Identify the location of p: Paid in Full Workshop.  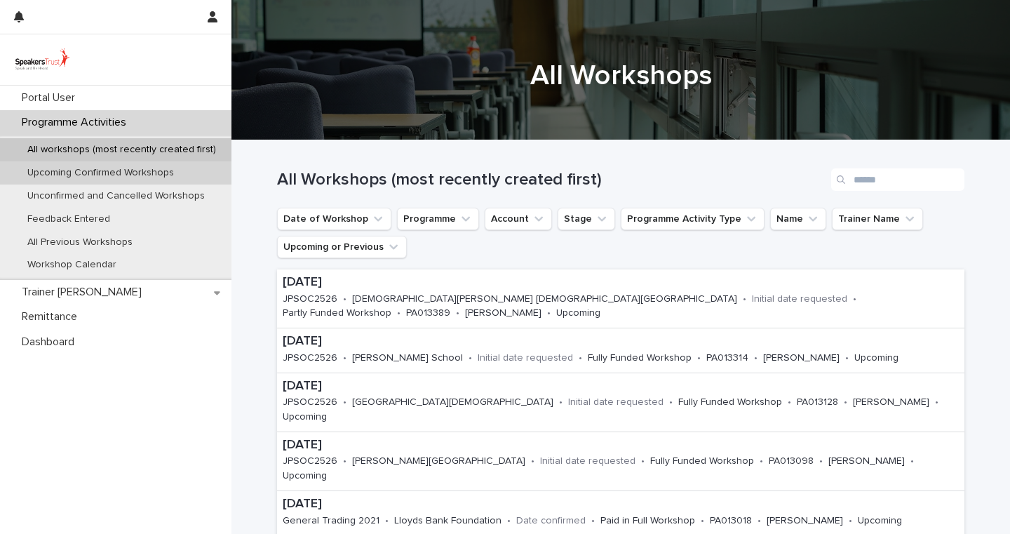
(648, 521).